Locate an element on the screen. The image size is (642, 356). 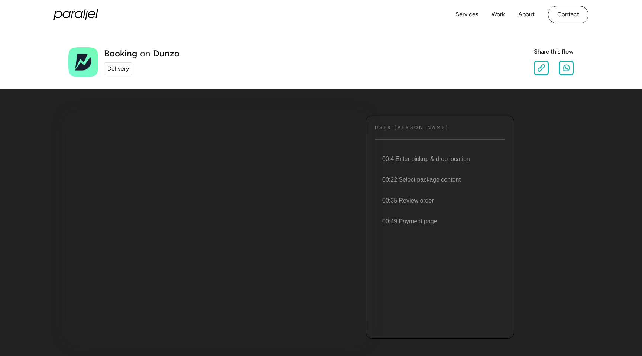
a: home is located at coordinates (76, 14).